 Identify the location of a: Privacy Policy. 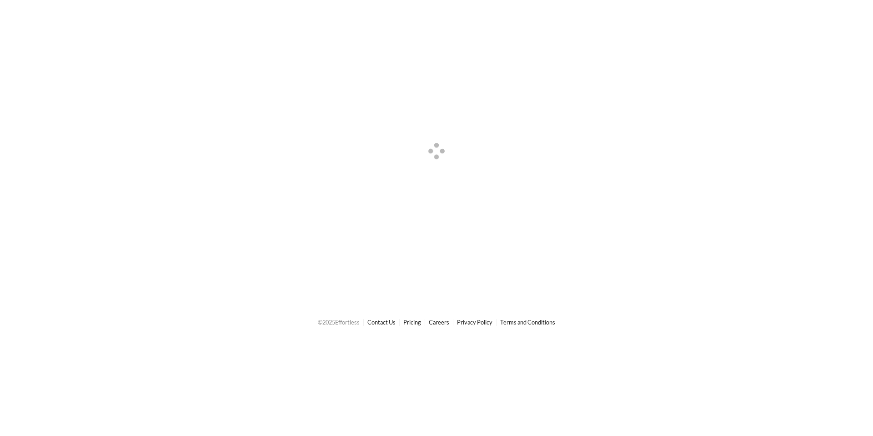
(475, 322).